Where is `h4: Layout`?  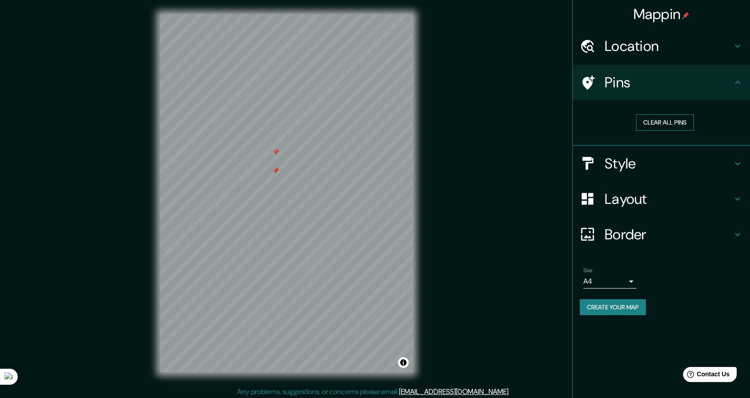
h4: Layout is located at coordinates (669, 199).